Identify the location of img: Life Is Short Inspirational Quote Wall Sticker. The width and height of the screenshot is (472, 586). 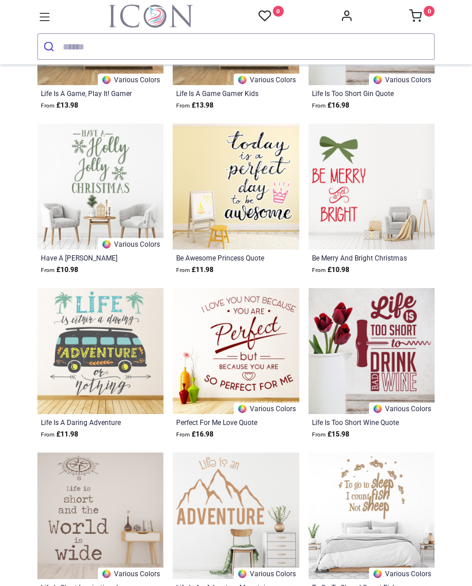
(100, 515).